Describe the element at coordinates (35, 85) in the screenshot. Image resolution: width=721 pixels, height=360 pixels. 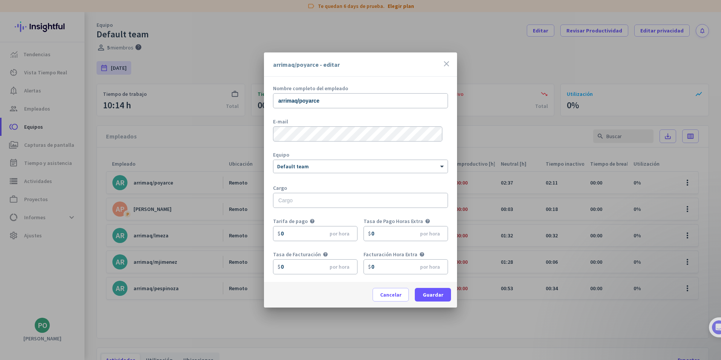
I see `img: Profile image for Tamara` at that location.